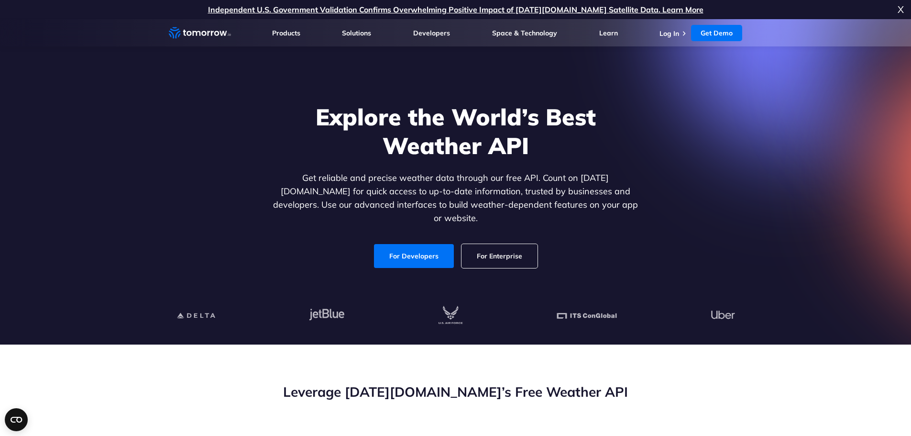  Describe the element at coordinates (431, 33) in the screenshot. I see `a: Developers` at that location.